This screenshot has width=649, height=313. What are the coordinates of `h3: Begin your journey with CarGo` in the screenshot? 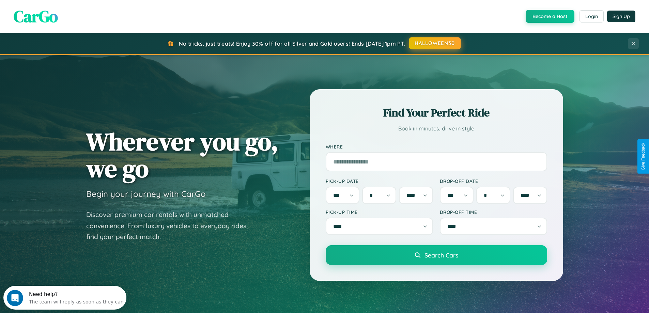 It's located at (146, 194).